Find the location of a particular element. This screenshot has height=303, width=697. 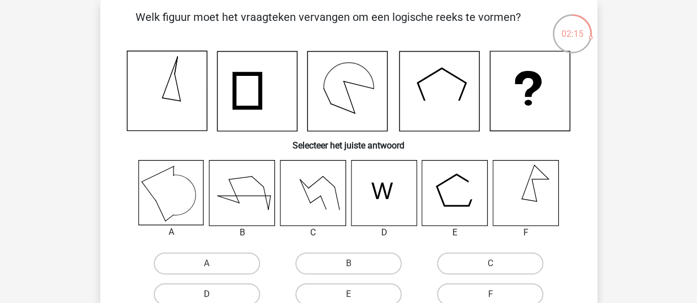

div: B is located at coordinates (242, 233).